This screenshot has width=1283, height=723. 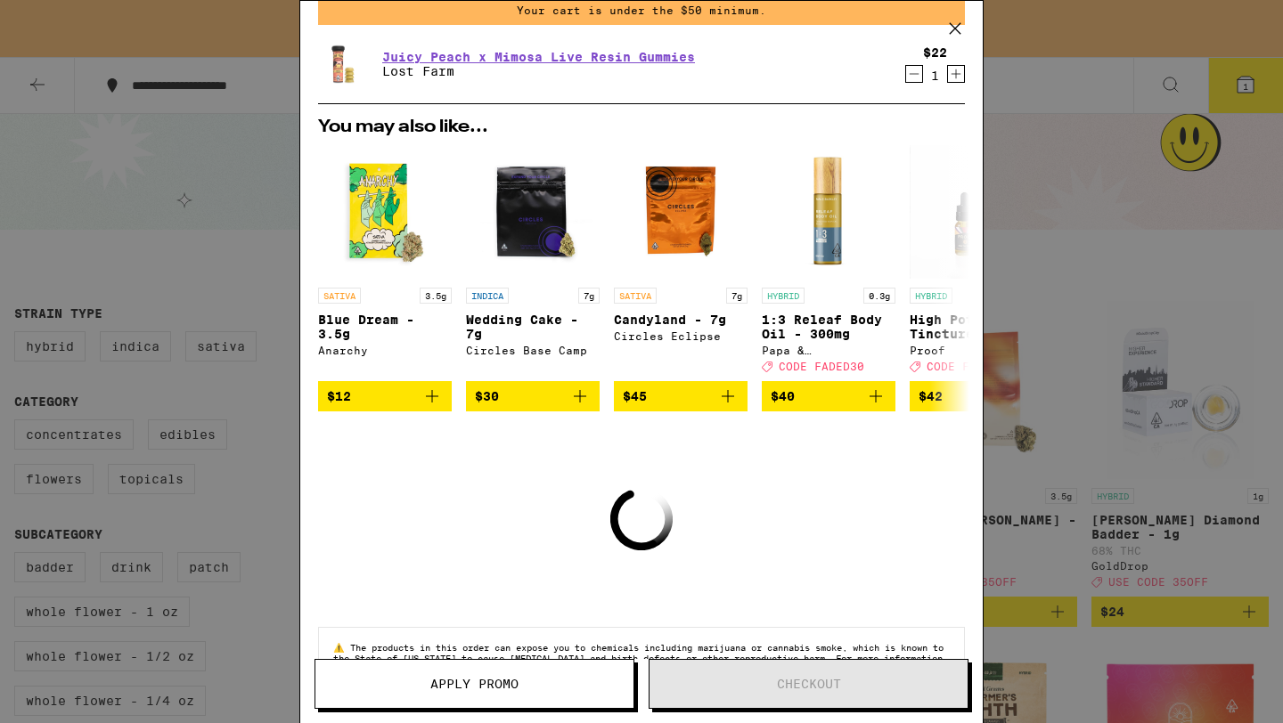 What do you see at coordinates (533, 350) in the screenshot?
I see `div: Circles Base Camp` at bounding box center [533, 350].